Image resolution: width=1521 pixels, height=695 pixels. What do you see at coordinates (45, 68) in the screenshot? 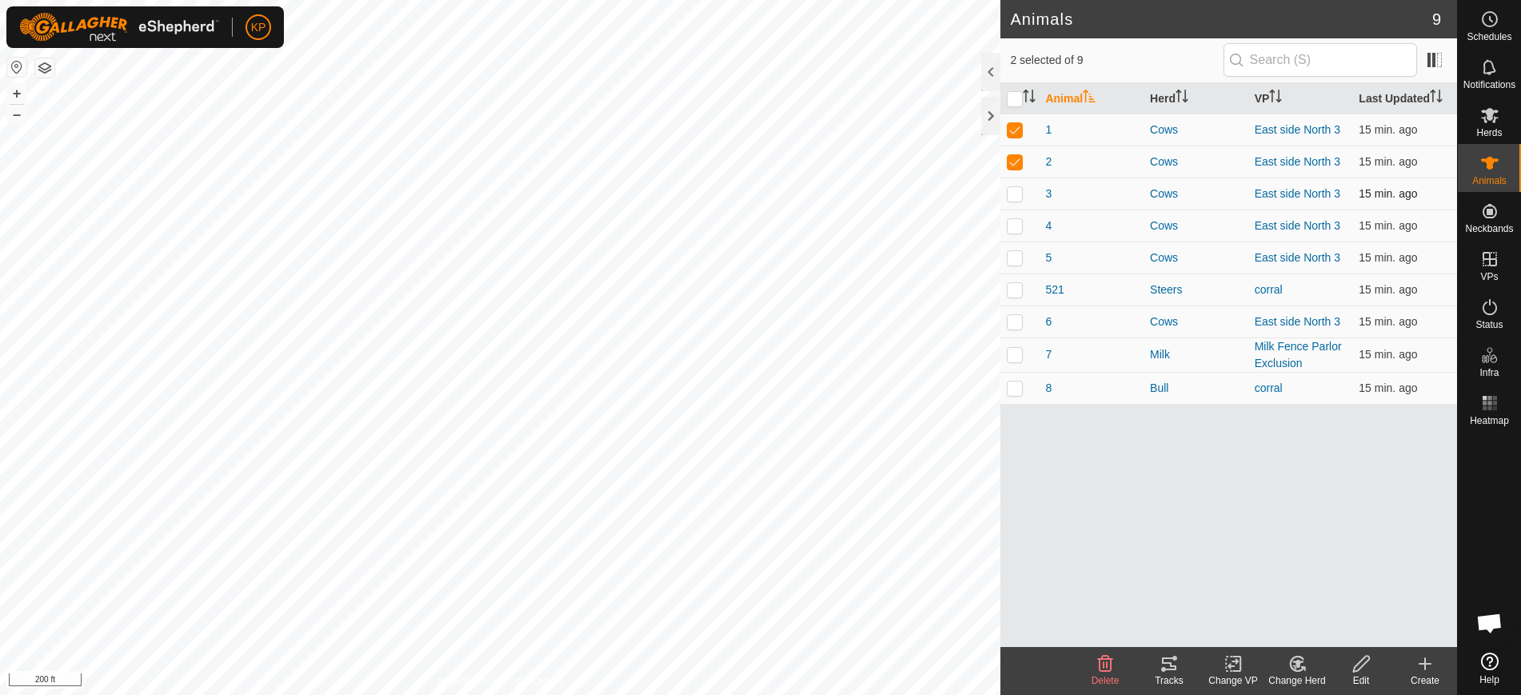
I see `button: Map Layers` at bounding box center [45, 68].